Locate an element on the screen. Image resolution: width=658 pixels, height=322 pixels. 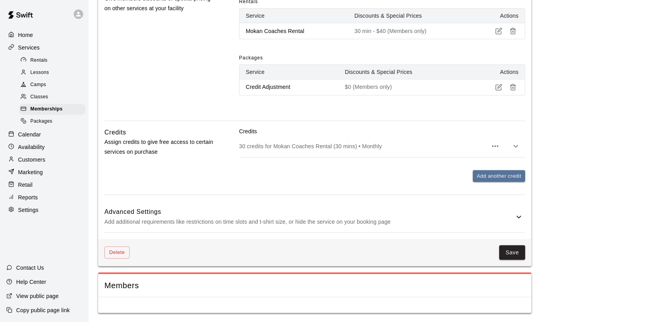
div: Memberships is located at coordinates (52, 109).